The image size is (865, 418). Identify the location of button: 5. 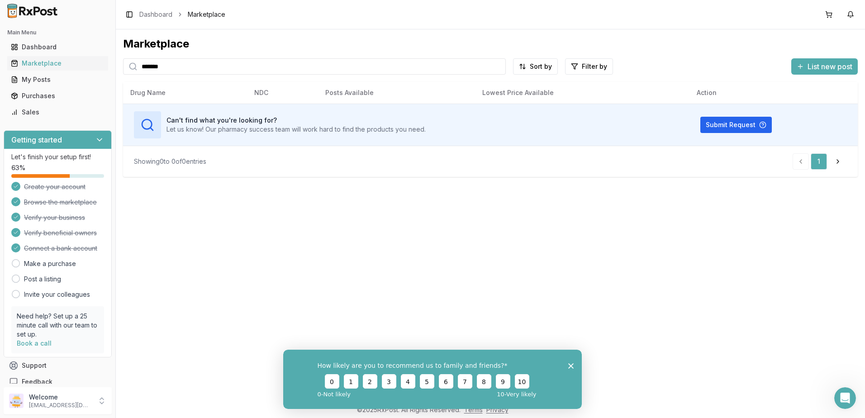
(144, 32).